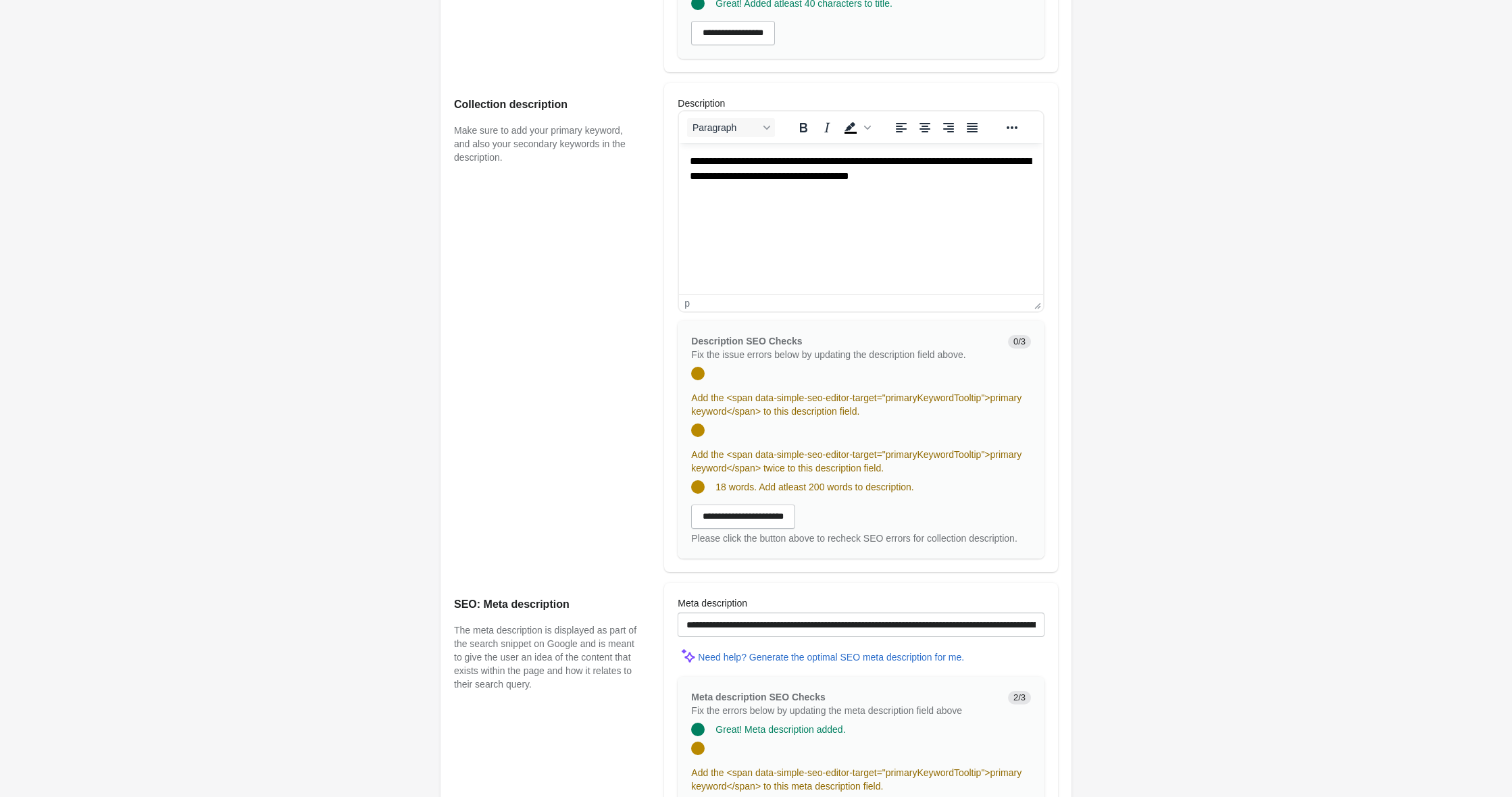 This screenshot has height=797, width=1512. Describe the element at coordinates (726, 128) in the screenshot. I see `span: Paragraph` at that location.